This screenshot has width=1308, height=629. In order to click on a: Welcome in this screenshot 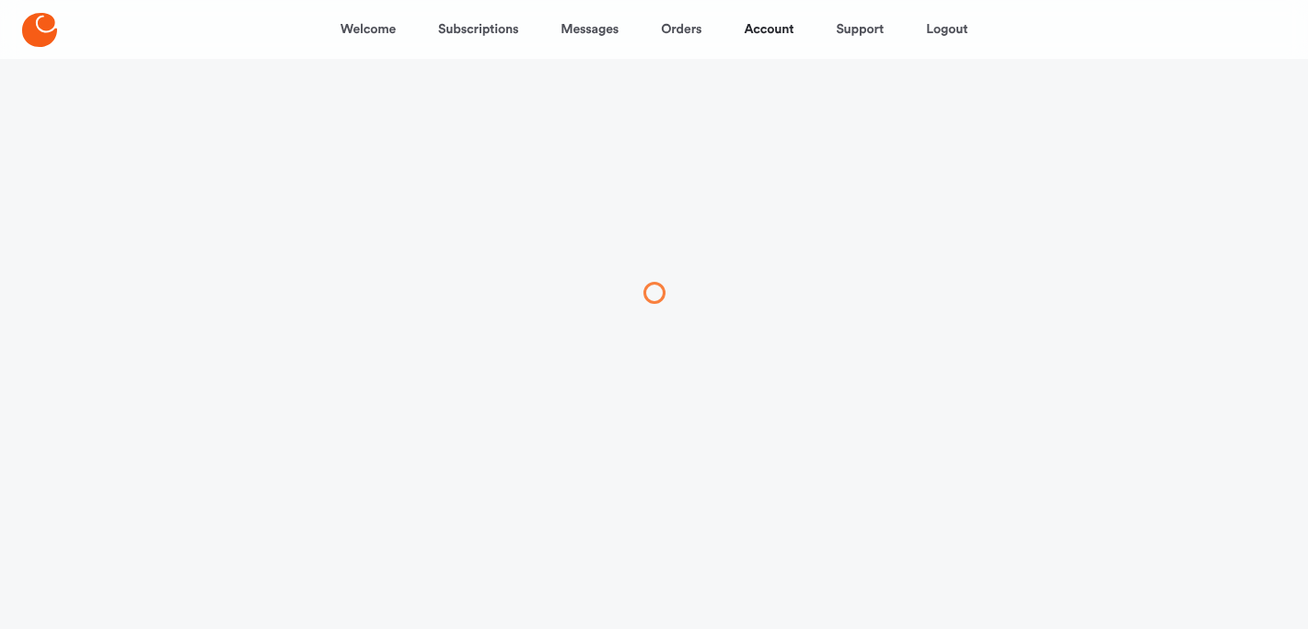, I will do `click(368, 29)`.